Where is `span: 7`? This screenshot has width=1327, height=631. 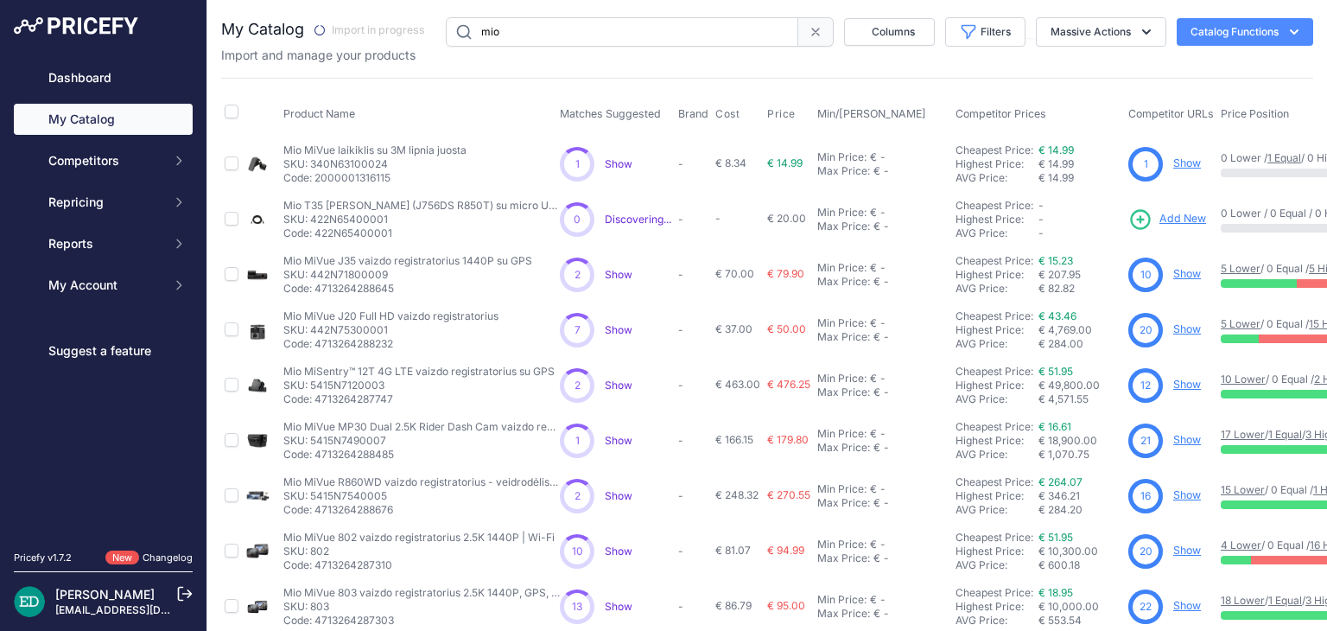
span: 7 is located at coordinates (577, 330).